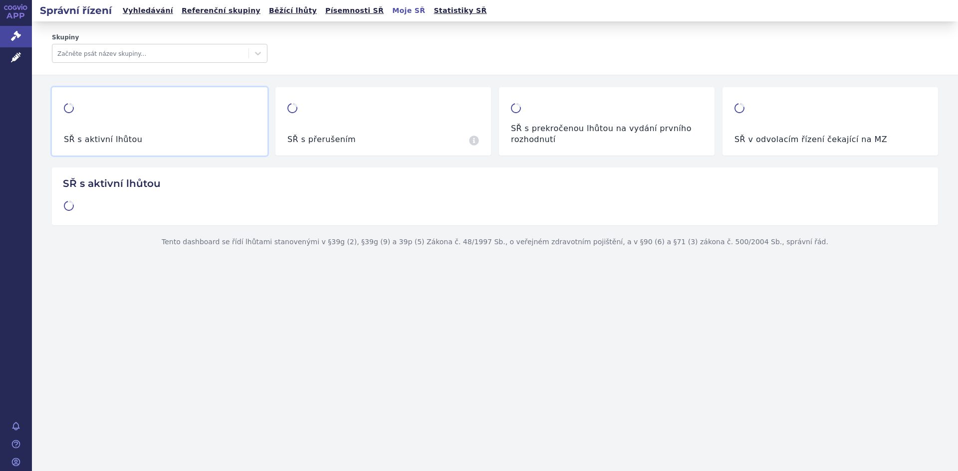  I want to click on a: Referenční skupiny, so click(221, 10).